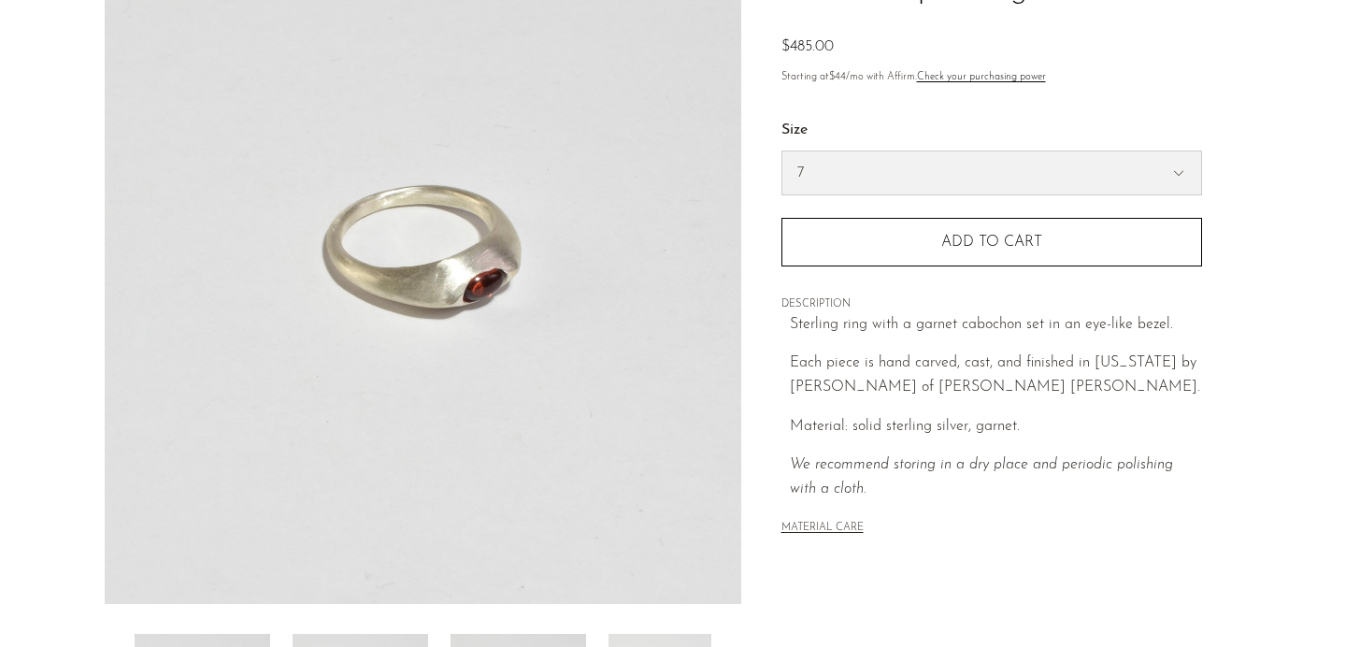  I want to click on p: Sterling ring with a garnet cabochon set in an eye-like bezel., so click(995, 325).